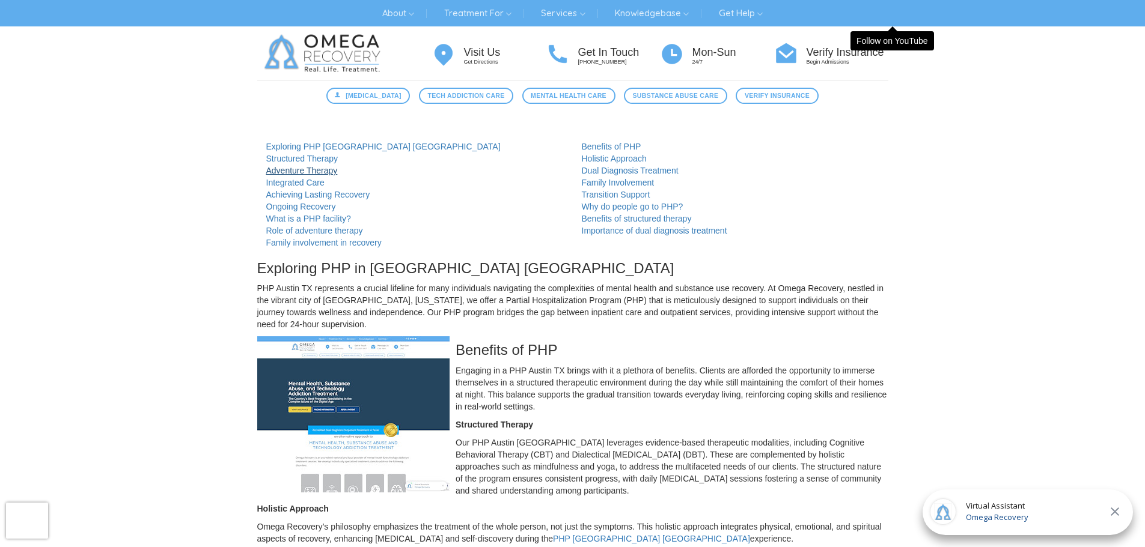  I want to click on a: Structured Therapy, so click(302, 159).